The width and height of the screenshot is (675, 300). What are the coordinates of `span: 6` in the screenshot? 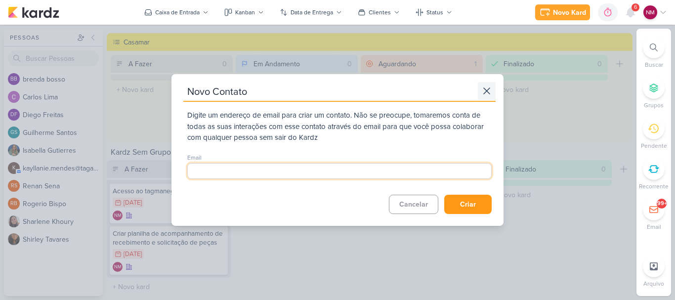 It's located at (636, 7).